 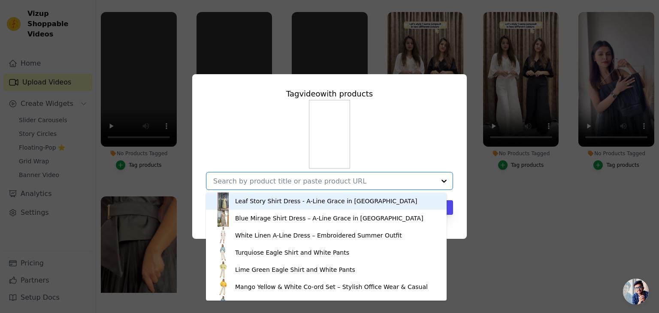 I want to click on input: Search by product title or paste product URL, so click(x=325, y=181).